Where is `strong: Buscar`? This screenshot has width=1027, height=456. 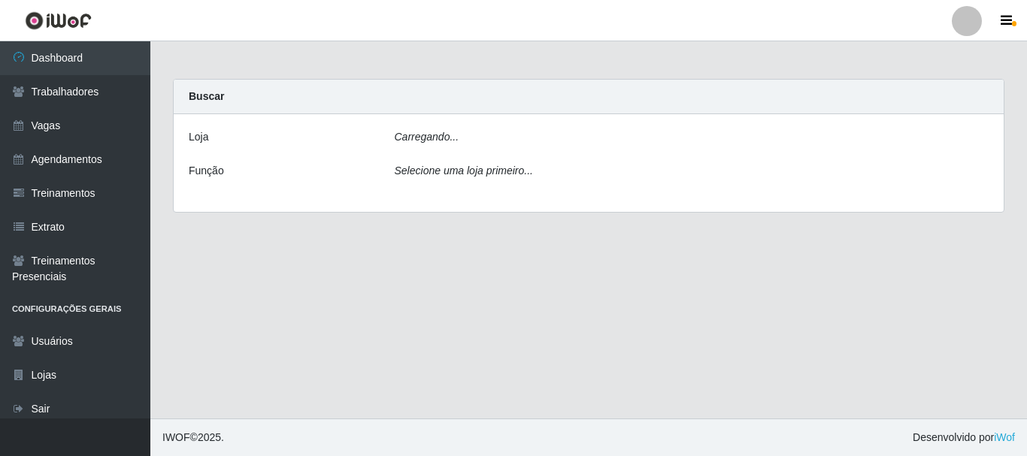 strong: Buscar is located at coordinates (206, 96).